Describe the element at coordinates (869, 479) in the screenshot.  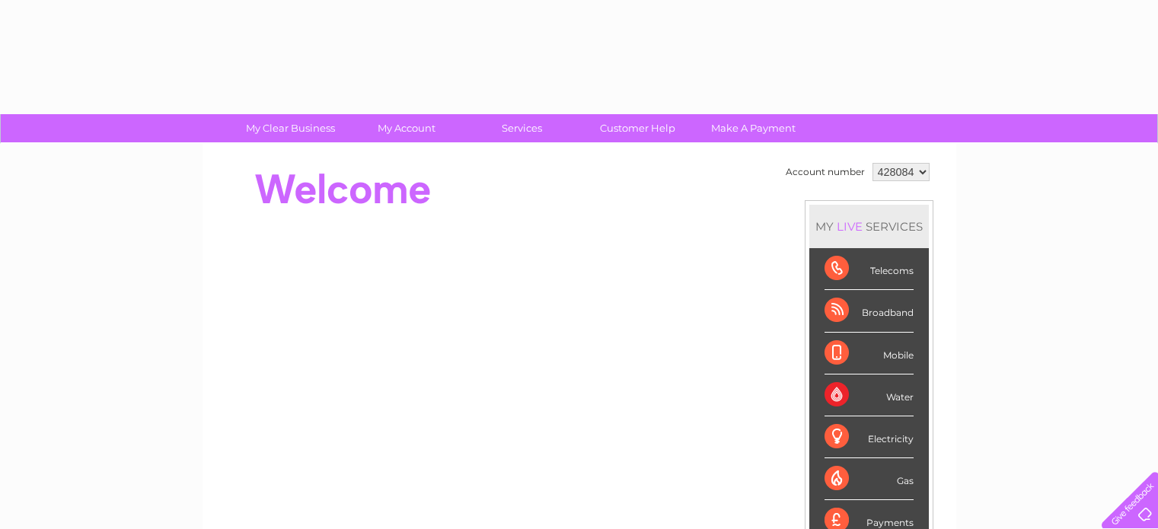
I see `div: Gas` at that location.